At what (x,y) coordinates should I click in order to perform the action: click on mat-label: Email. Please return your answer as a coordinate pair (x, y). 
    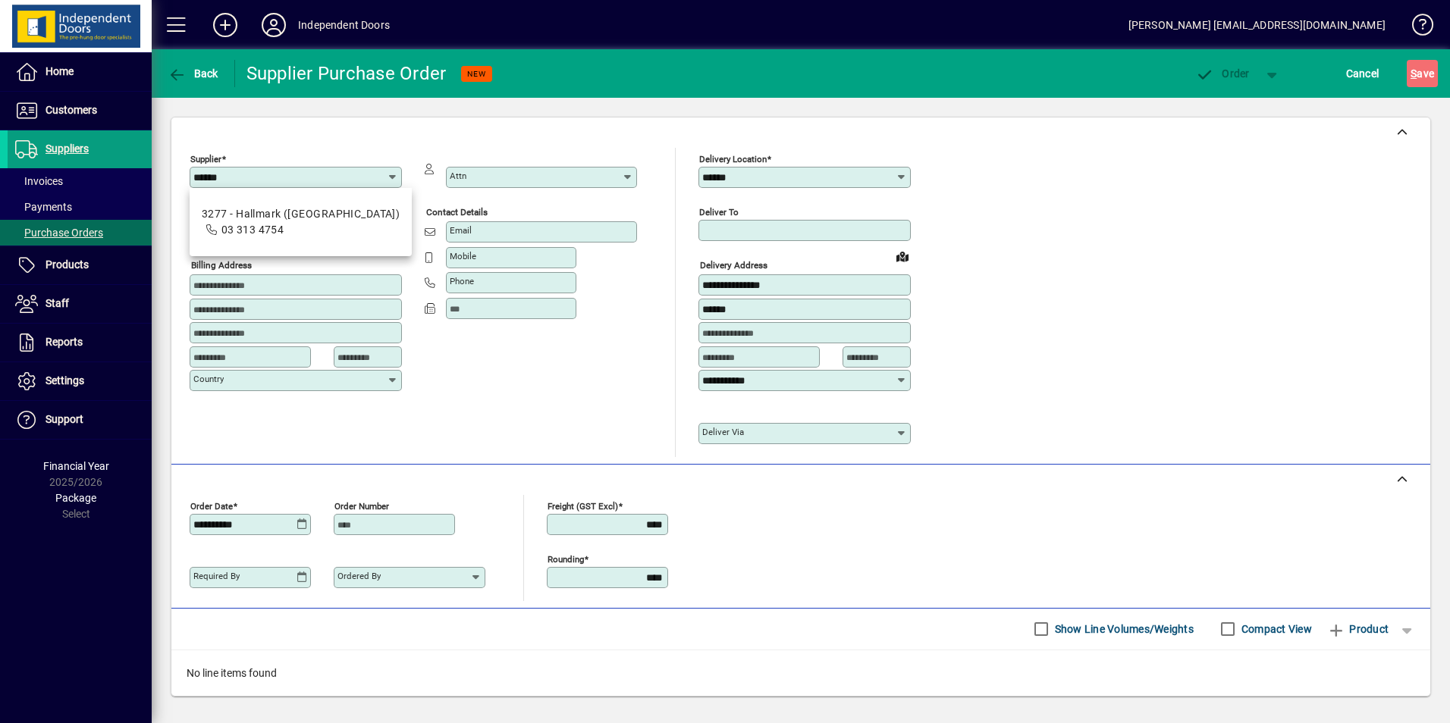
    Looking at the image, I should click on (460, 231).